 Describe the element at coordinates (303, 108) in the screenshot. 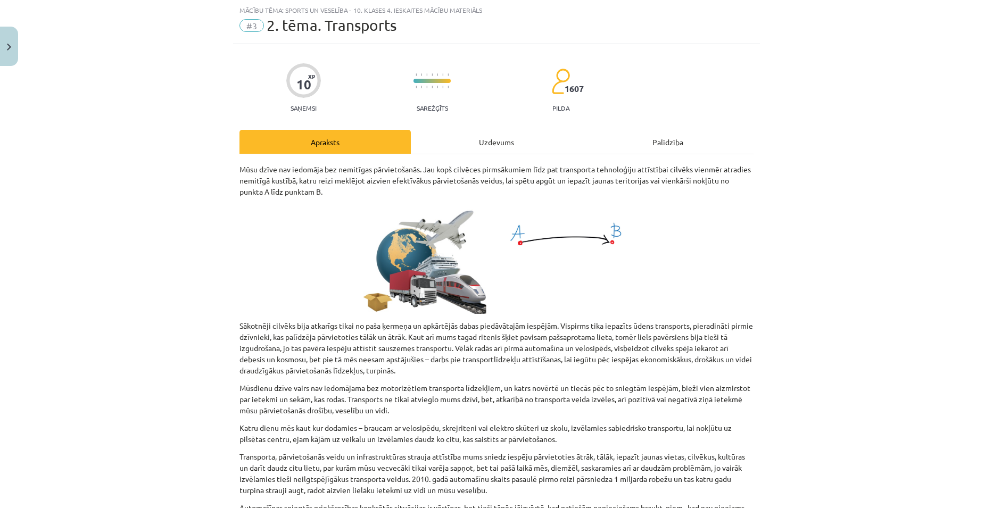

I see `p: Saņemsi` at that location.